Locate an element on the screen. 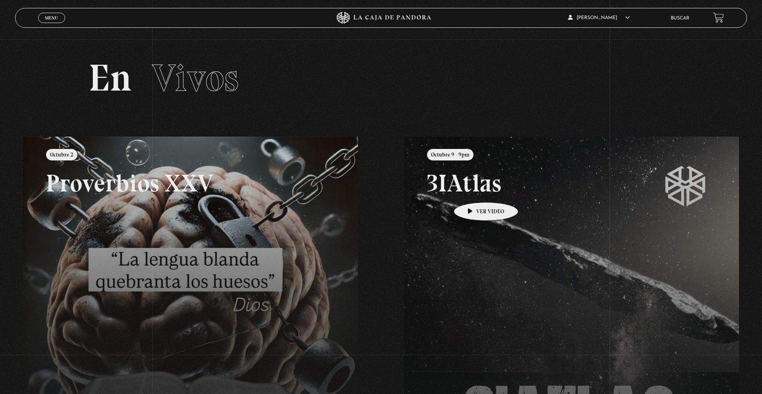 This screenshot has width=762, height=394. a: Buscar is located at coordinates (680, 18).